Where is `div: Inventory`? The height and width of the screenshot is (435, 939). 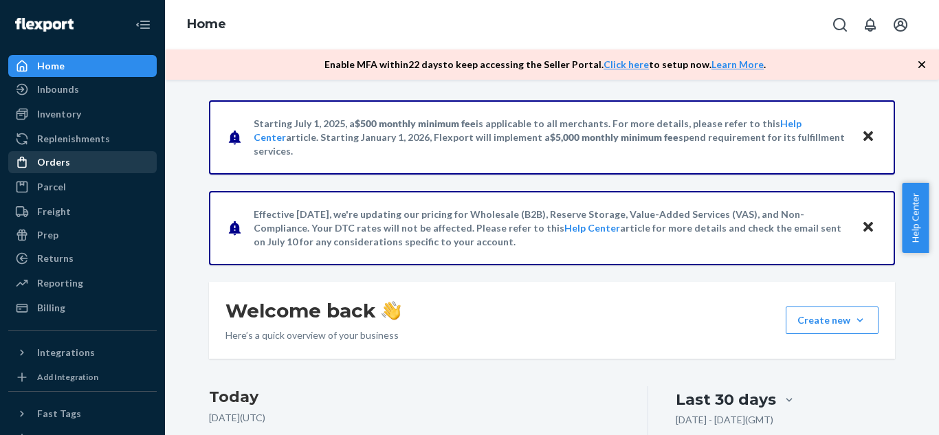 div: Inventory is located at coordinates (59, 114).